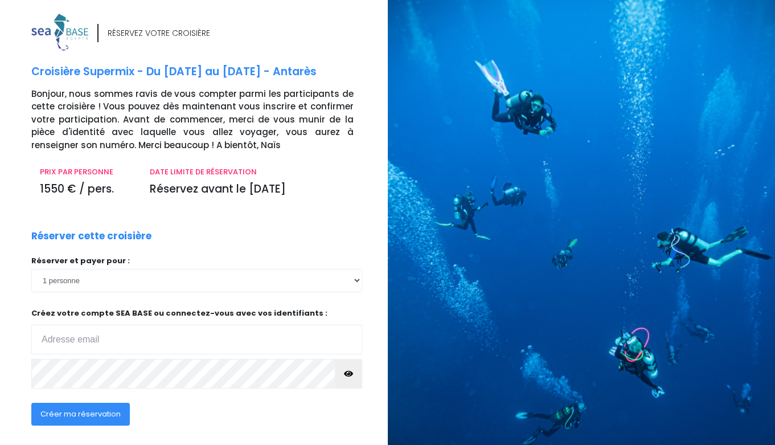  What do you see at coordinates (205, 120) in the screenshot?
I see `p: Bonjour, nous sommes ravis de vous compter parmi les participants de cette croisière ! Vous pouve...` at bounding box center [205, 120].